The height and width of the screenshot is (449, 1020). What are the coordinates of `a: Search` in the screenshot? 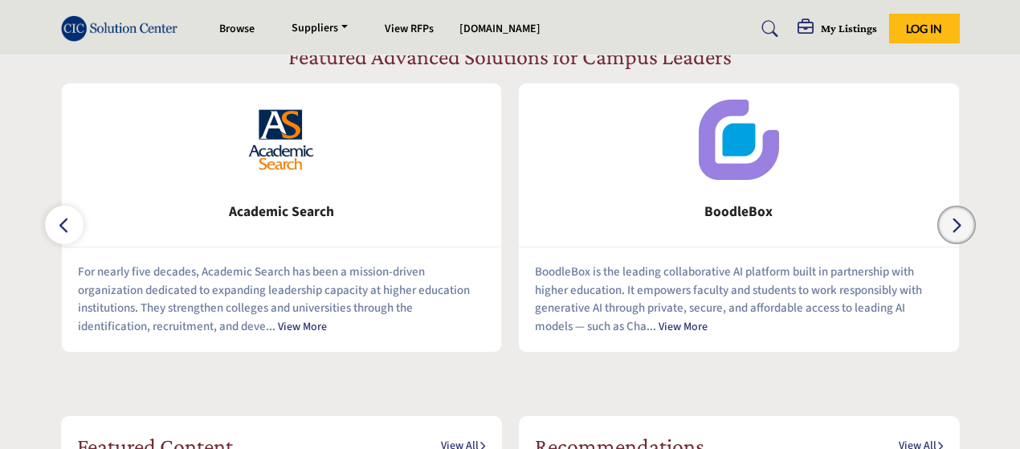 It's located at (767, 29).